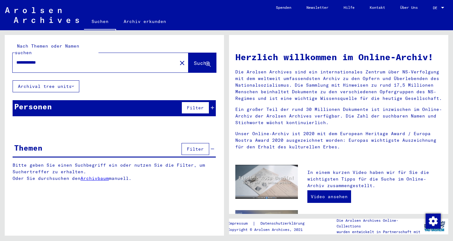 Image resolution: width=453 pixels, height=241 pixels. I want to click on h1: Herzlich willkommen im Online-Archiv!, so click(339, 57).